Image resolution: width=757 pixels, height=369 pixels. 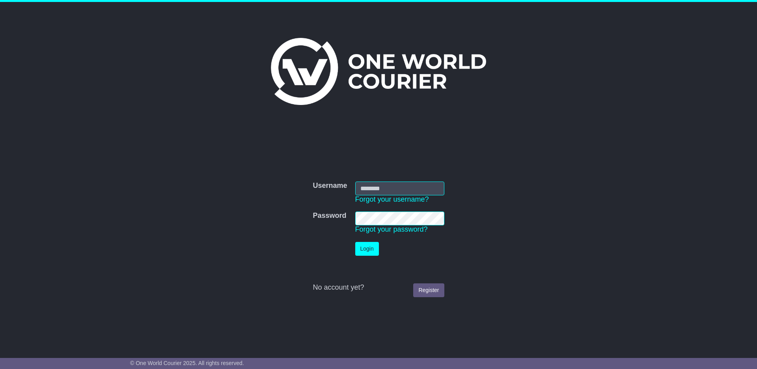 What do you see at coordinates (429, 290) in the screenshot?
I see `a: Register` at bounding box center [429, 290].